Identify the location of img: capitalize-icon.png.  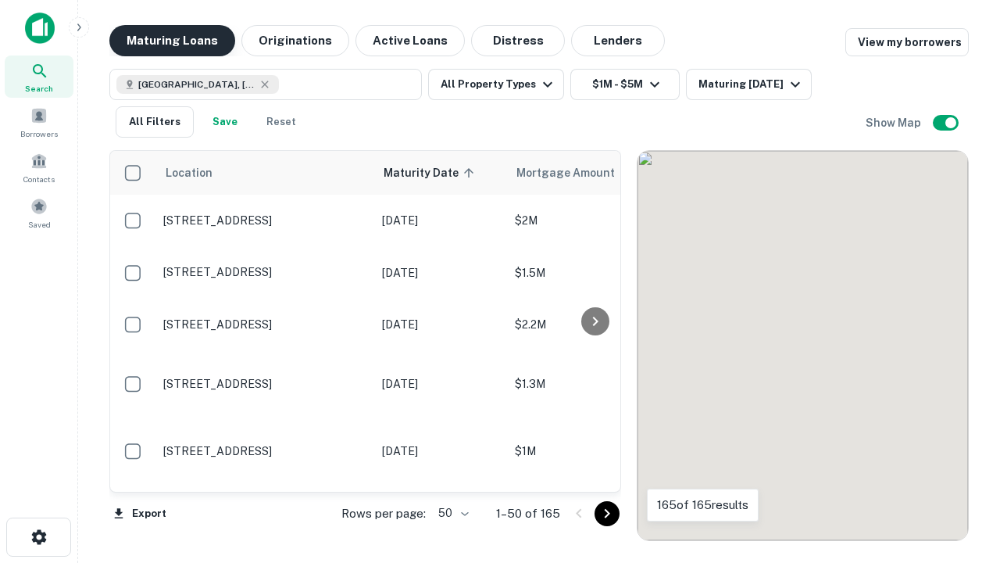
(40, 28).